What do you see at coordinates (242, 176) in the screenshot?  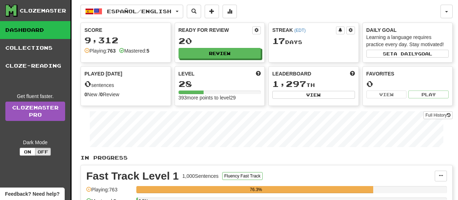 I see `button: Fluency Fast Track` at bounding box center [242, 176].